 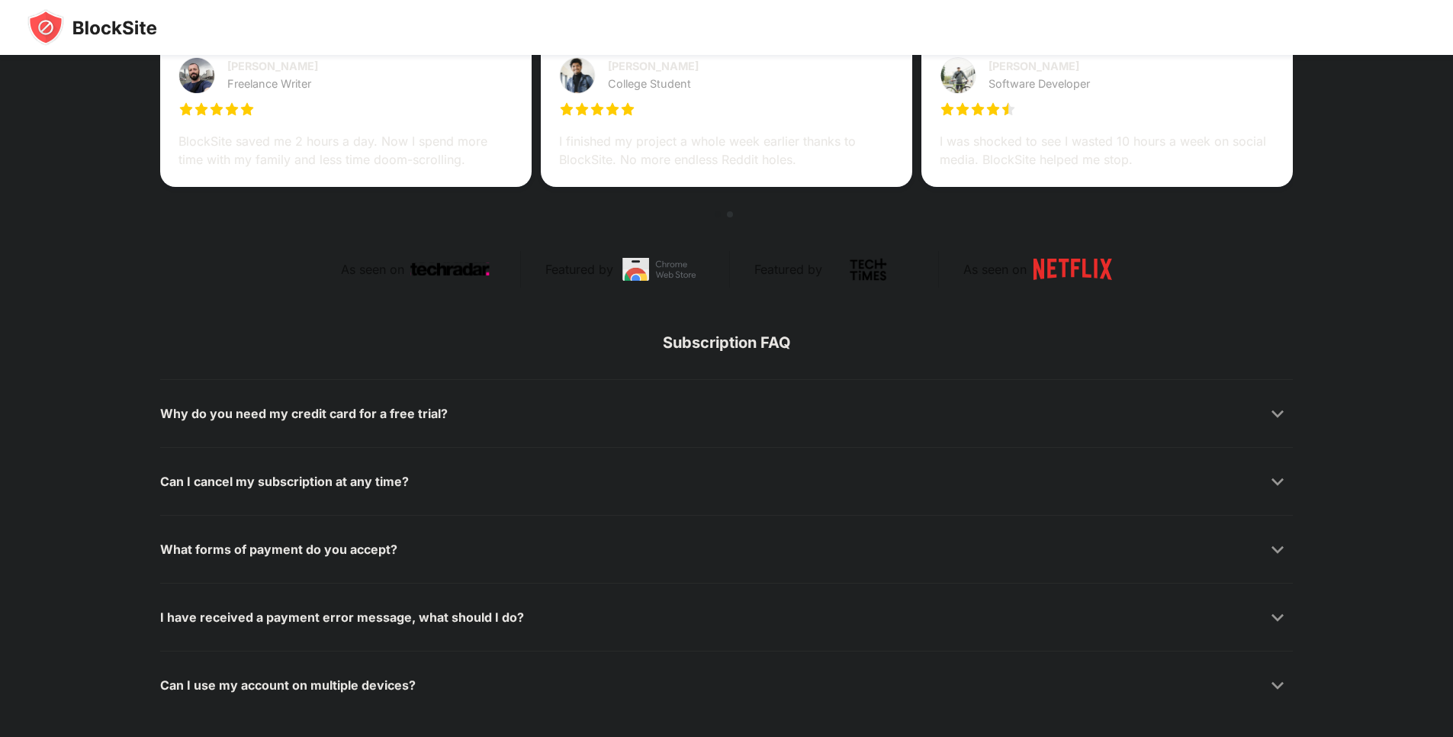 What do you see at coordinates (278, 549) in the screenshot?
I see `div: What forms of payment do you accept?` at bounding box center [278, 549].